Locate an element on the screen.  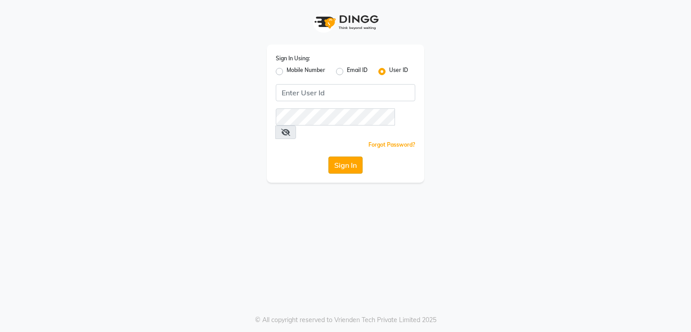
img: logo1.svg is located at coordinates (345, 22).